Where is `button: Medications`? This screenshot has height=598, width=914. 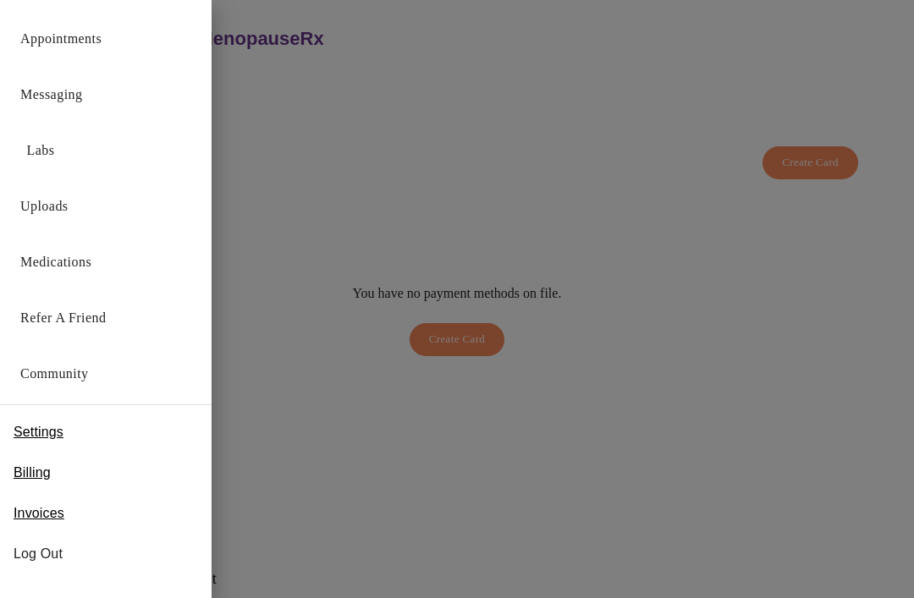
button: Medications is located at coordinates (56, 262).